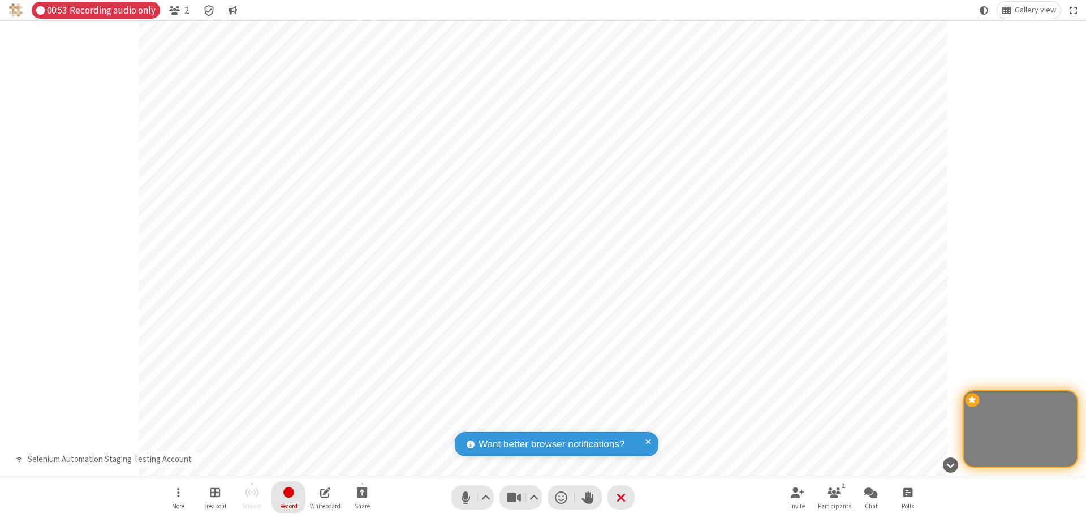 Image resolution: width=1086 pixels, height=518 pixels. I want to click on button: Manage Breakout Rooms, so click(215, 497).